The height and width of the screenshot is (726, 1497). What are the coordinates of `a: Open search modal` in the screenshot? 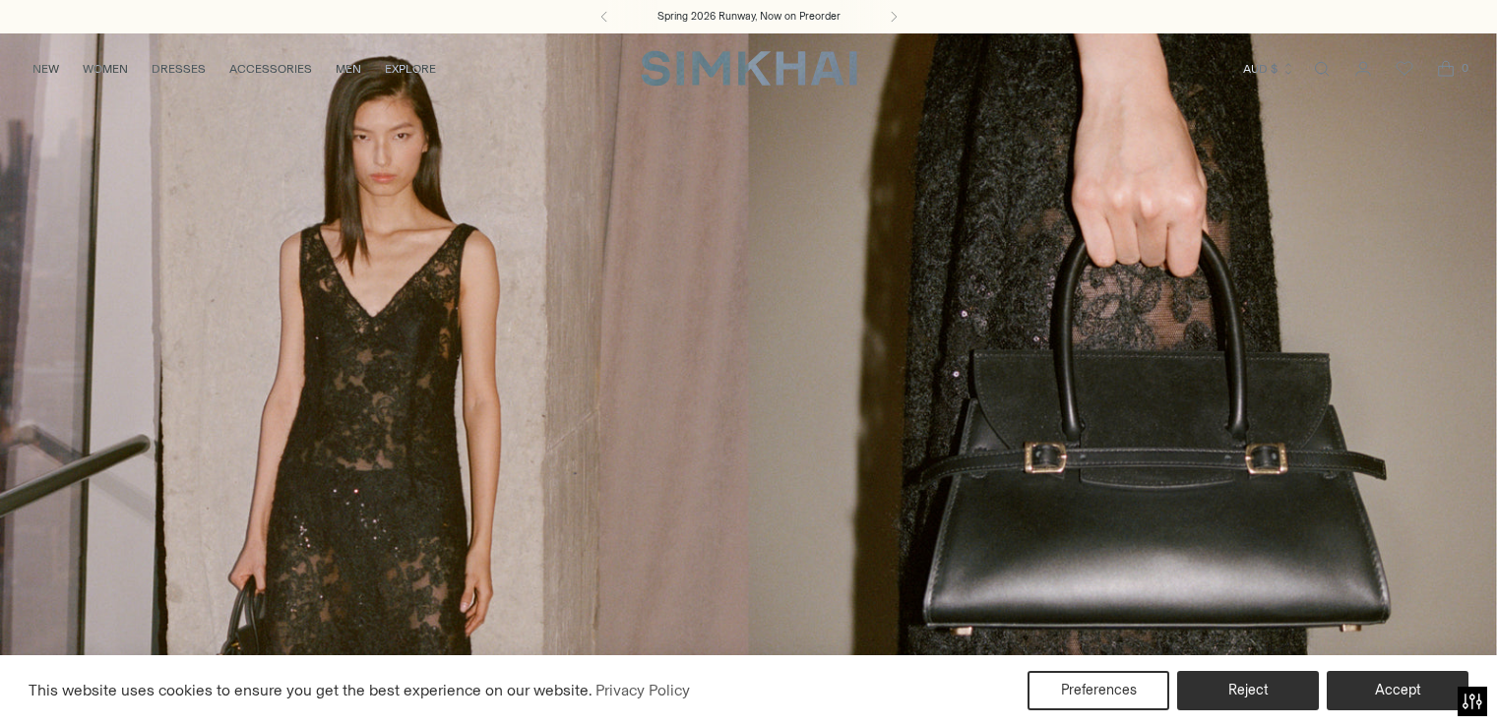 It's located at (1322, 69).